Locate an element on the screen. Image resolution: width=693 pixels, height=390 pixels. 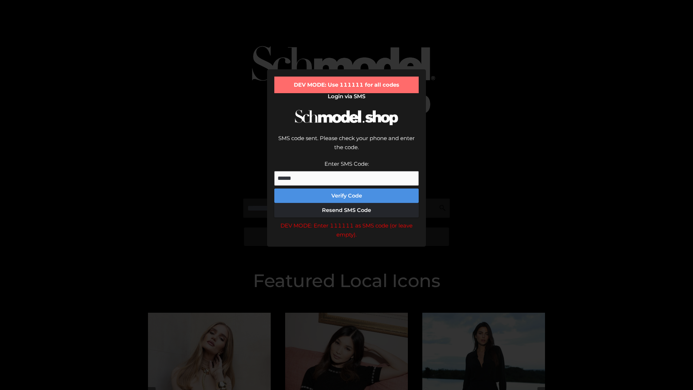
div: DEV MODE: Use 111111 for all codes is located at coordinates (347, 85).